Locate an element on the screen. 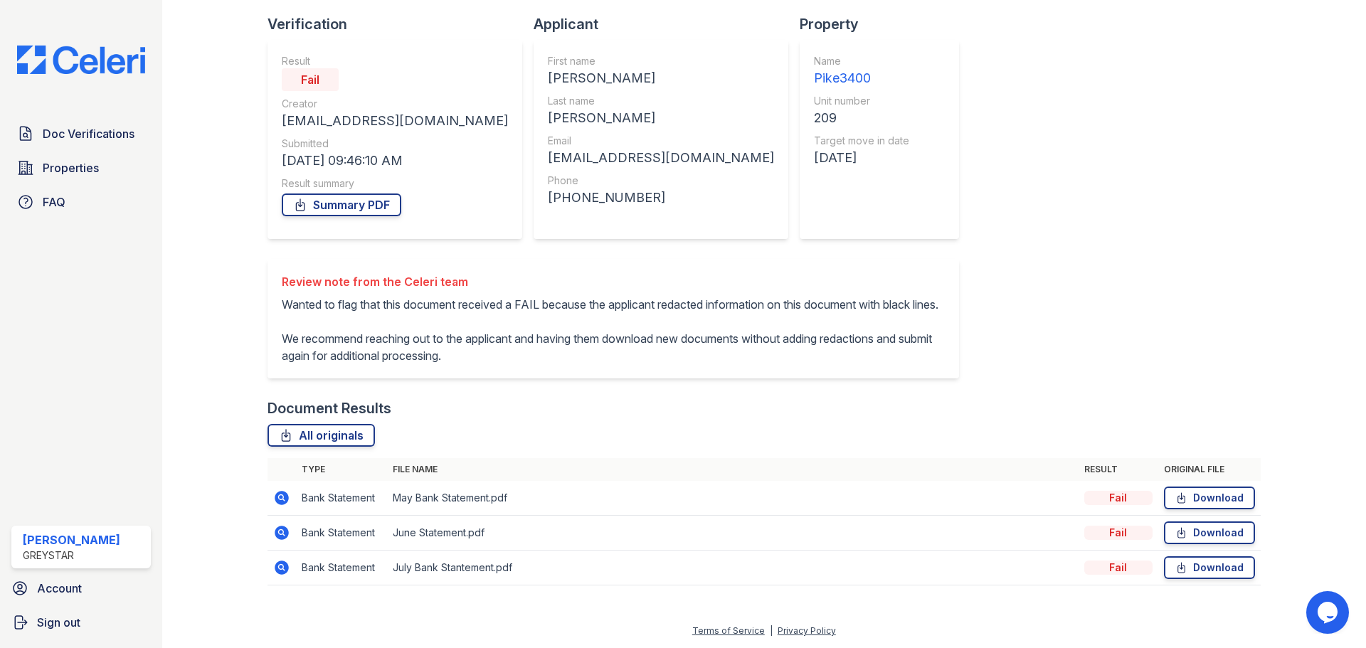  td: May Bank Statement.pdf is located at coordinates (733, 498).